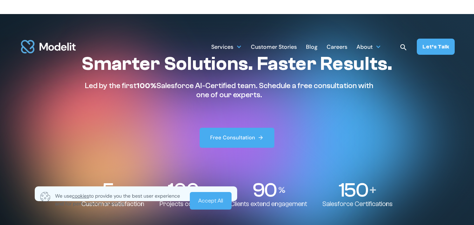 The height and width of the screenshot is (225, 474). What do you see at coordinates (337, 47) in the screenshot?
I see `div: Careers` at bounding box center [337, 47].